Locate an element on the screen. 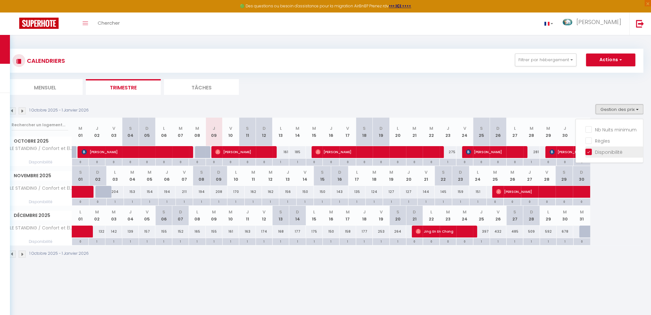  li: Trimestre is located at coordinates (123, 87).